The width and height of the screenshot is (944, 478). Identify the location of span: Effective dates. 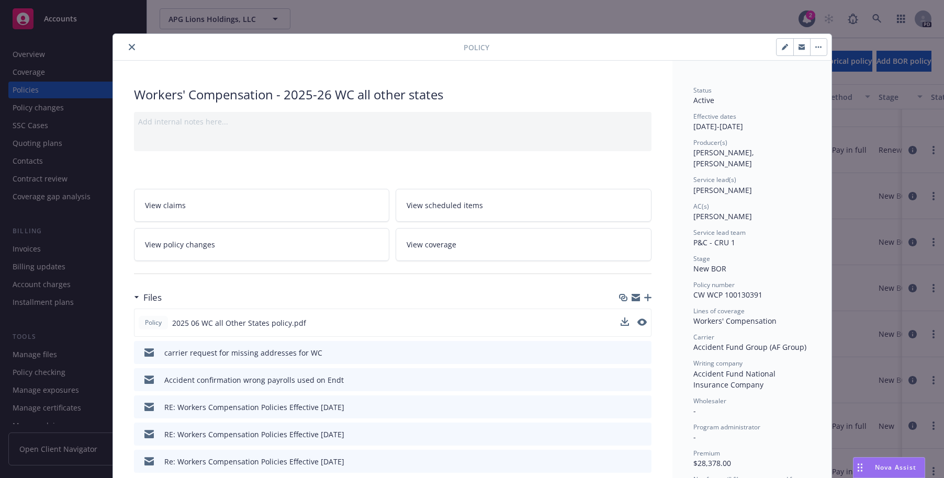
(715, 116).